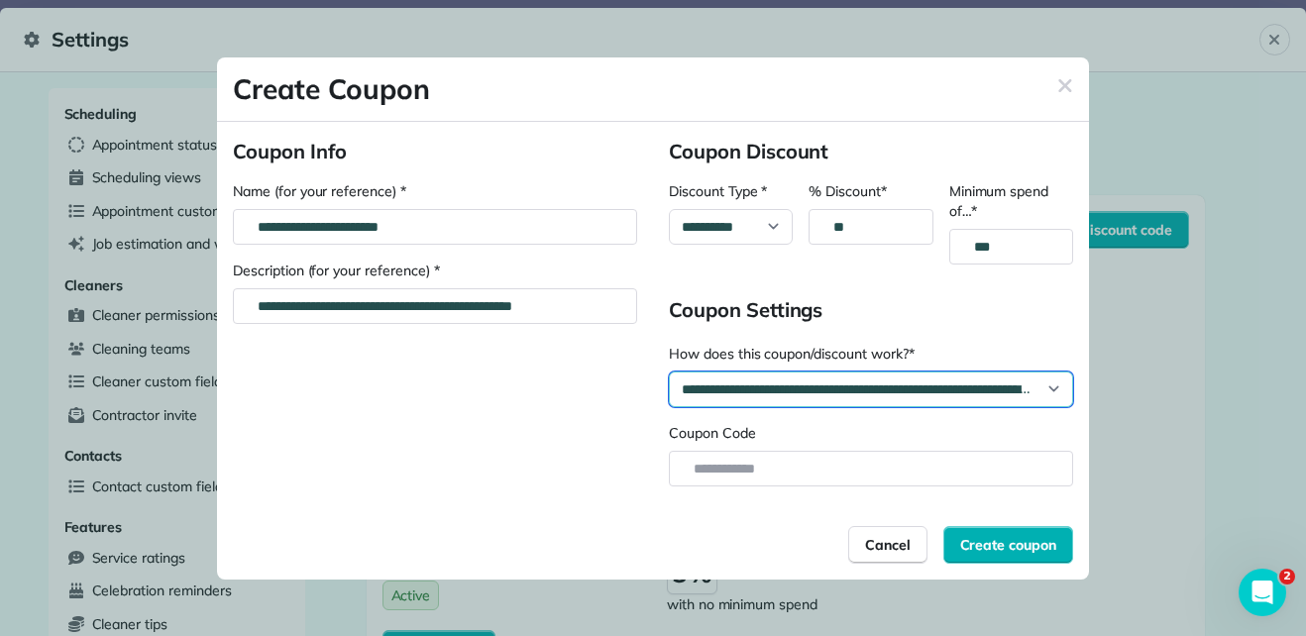  I want to click on button: Create coupon, so click(1008, 545).